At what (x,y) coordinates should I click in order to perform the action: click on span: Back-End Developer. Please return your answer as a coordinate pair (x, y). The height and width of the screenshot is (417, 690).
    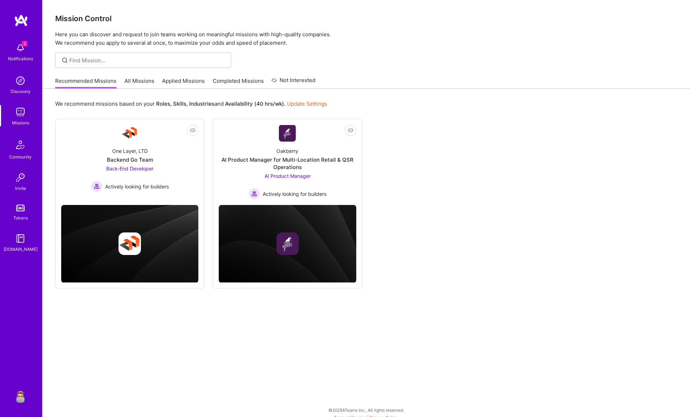
    Looking at the image, I should click on (130, 168).